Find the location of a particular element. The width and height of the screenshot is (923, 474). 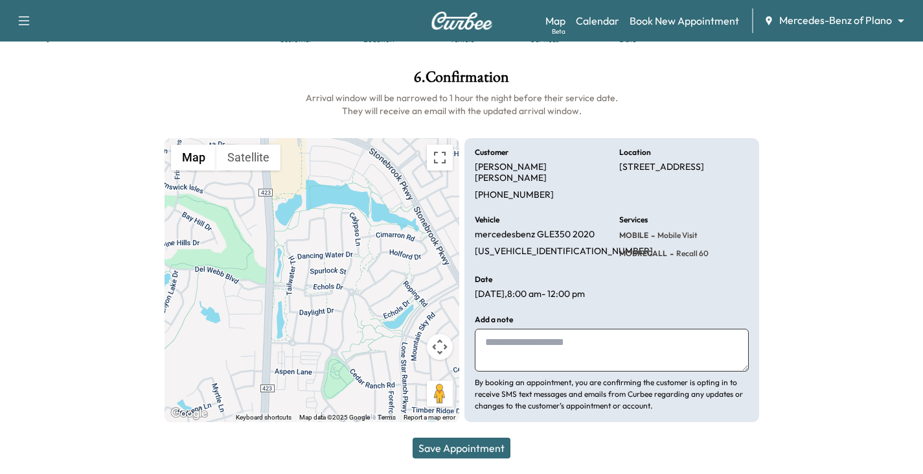

h6: Vehicle is located at coordinates (487, 220).